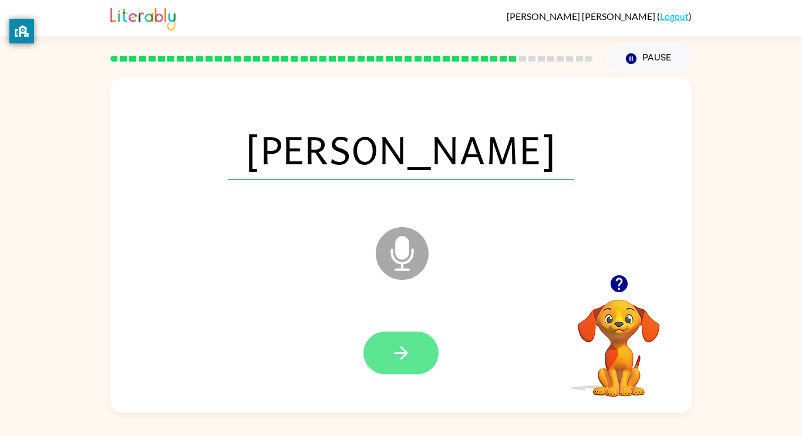  What do you see at coordinates (619, 340) in the screenshot?
I see `video: Your browser must support playing .mp4 files to use Literably. Please try using another browser.` at bounding box center [619, 340].